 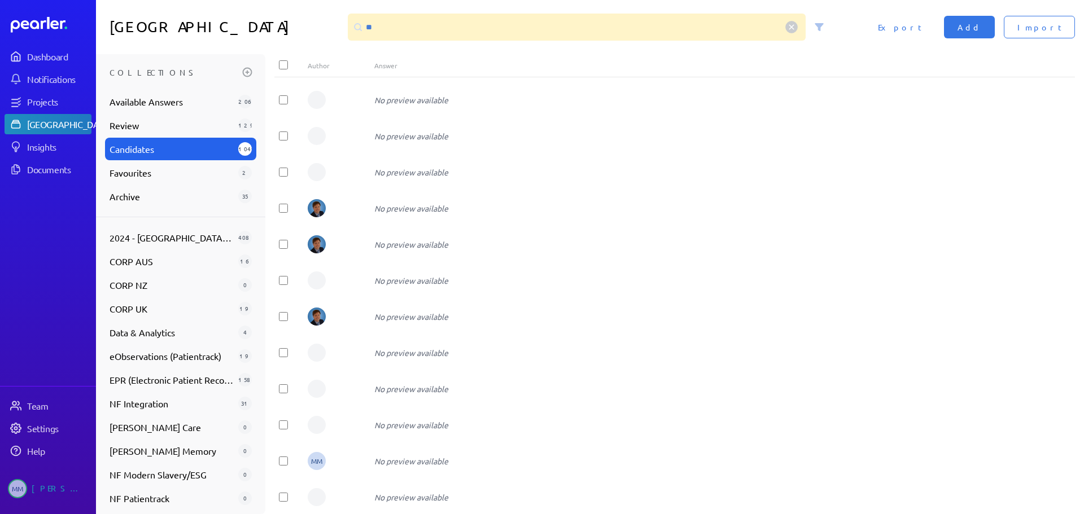 What do you see at coordinates (59, 147) in the screenshot?
I see `div: Insights` at bounding box center [59, 147].